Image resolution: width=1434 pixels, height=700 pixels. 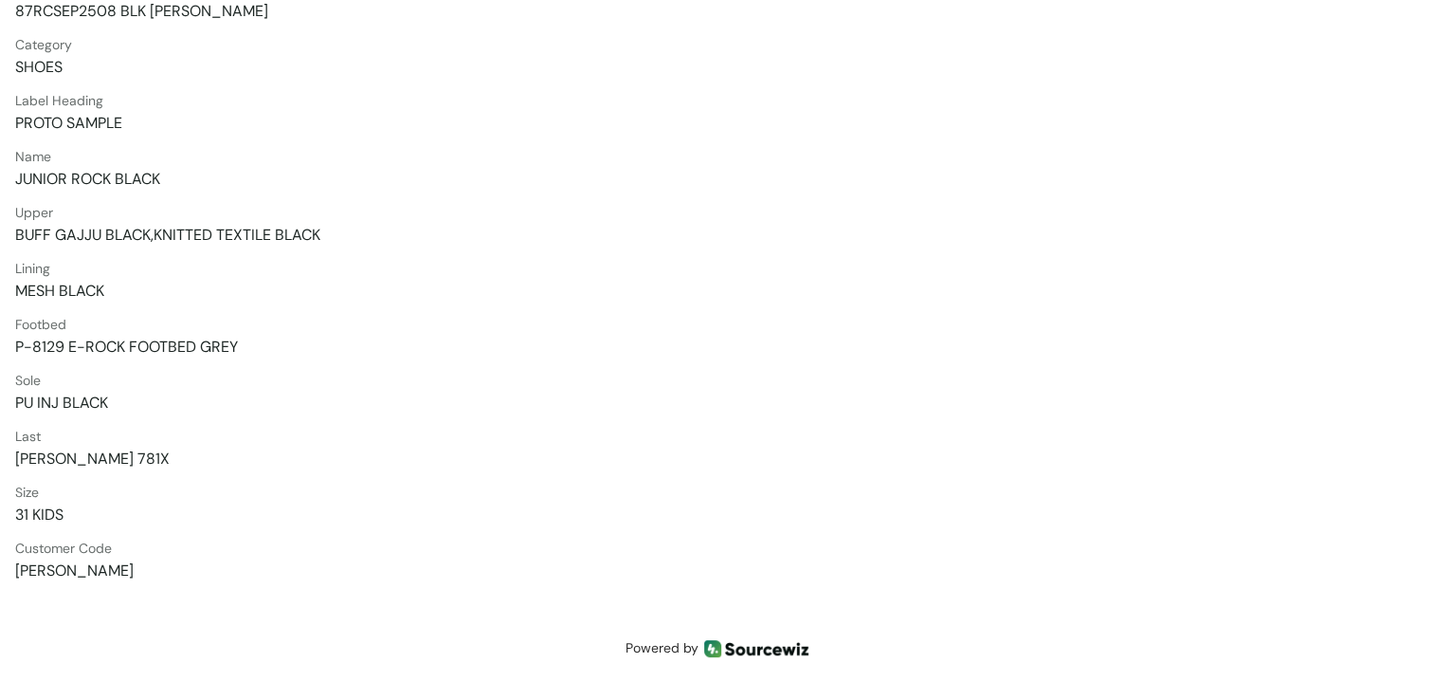 What do you see at coordinates (717, 492) in the screenshot?
I see `span: Size` at bounding box center [717, 492].